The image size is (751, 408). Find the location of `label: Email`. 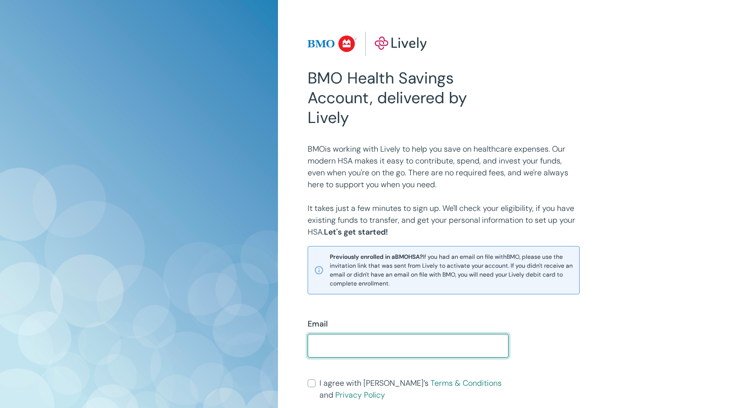

label: Email is located at coordinates (317, 324).